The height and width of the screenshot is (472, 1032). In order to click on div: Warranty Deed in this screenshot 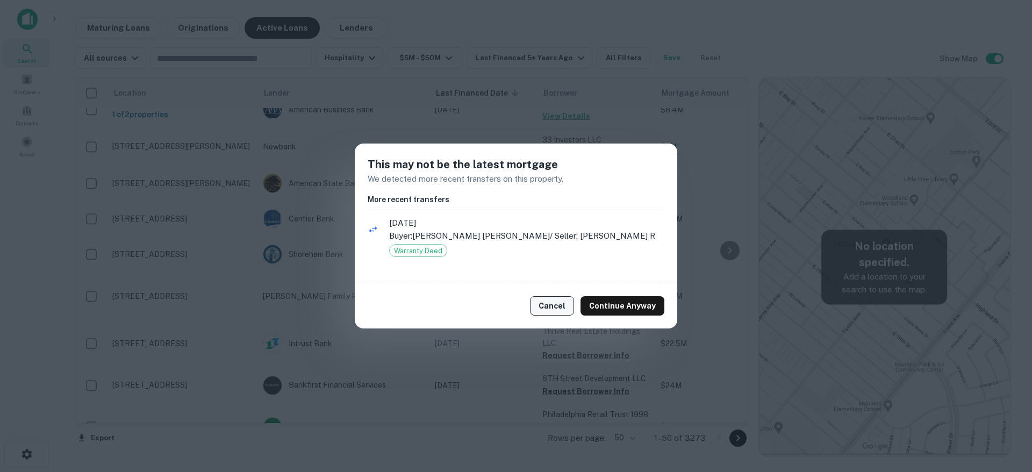, I will do `click(418, 250)`.